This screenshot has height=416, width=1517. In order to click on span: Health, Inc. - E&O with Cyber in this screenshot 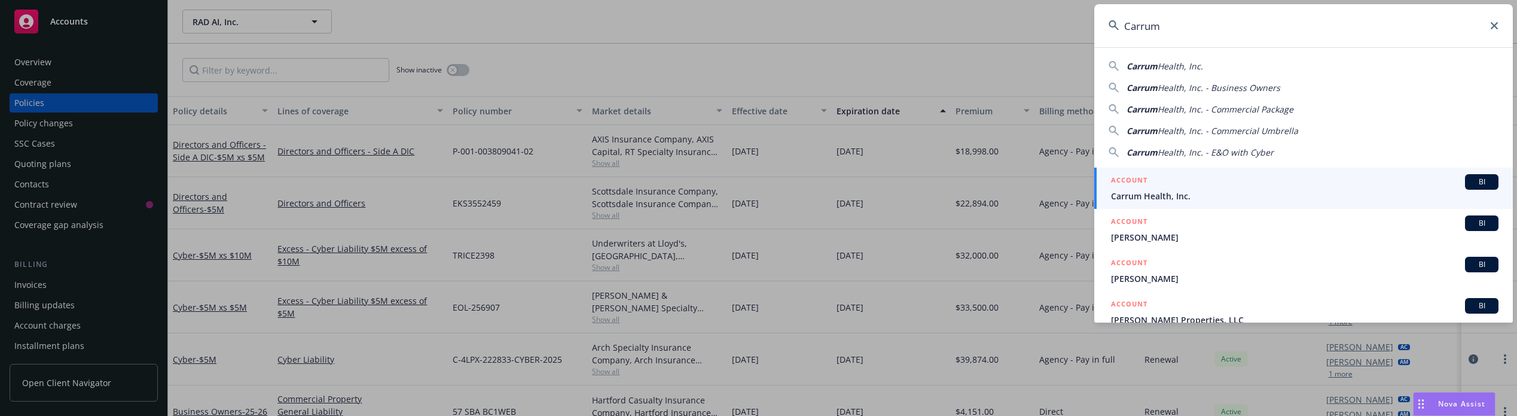, I will do `click(1216, 152)`.